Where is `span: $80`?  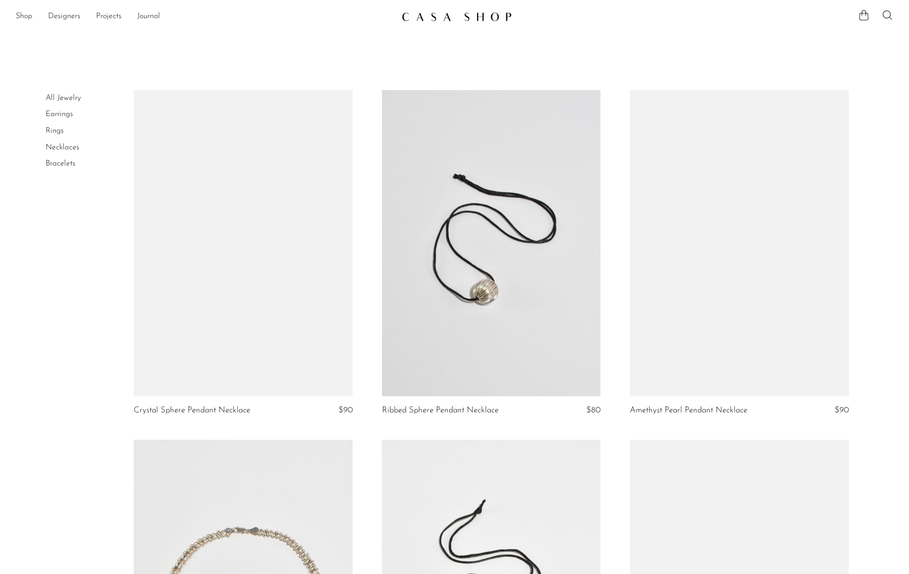 span: $80 is located at coordinates (593, 410).